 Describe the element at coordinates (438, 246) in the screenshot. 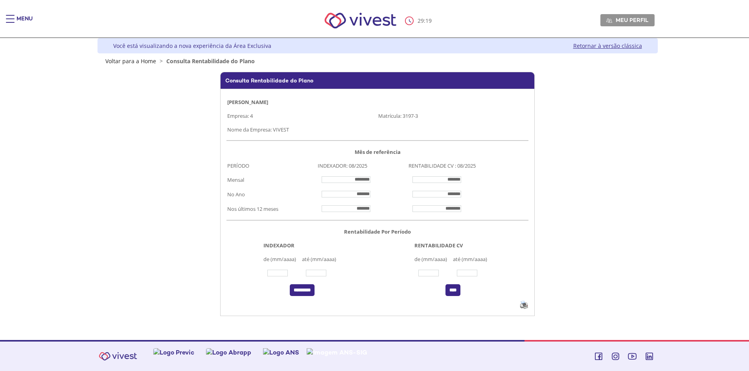

I see `b: RENTABILIDADE CV` at that location.